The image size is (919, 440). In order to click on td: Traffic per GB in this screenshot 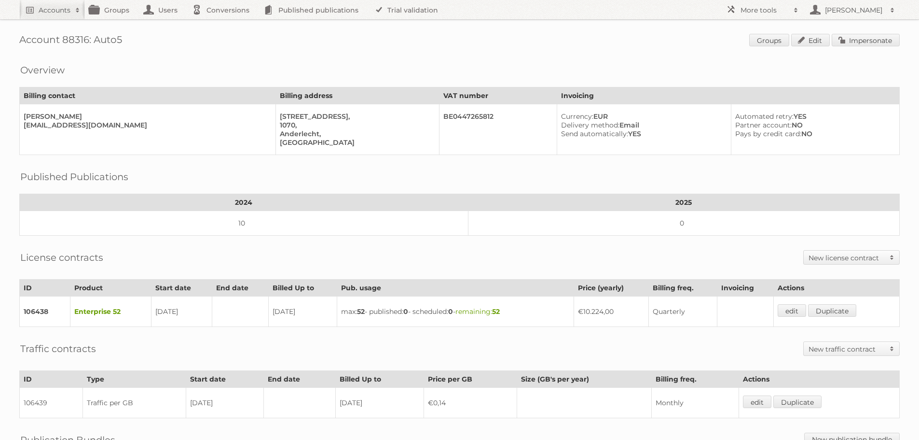, I will do `click(135, 403)`.